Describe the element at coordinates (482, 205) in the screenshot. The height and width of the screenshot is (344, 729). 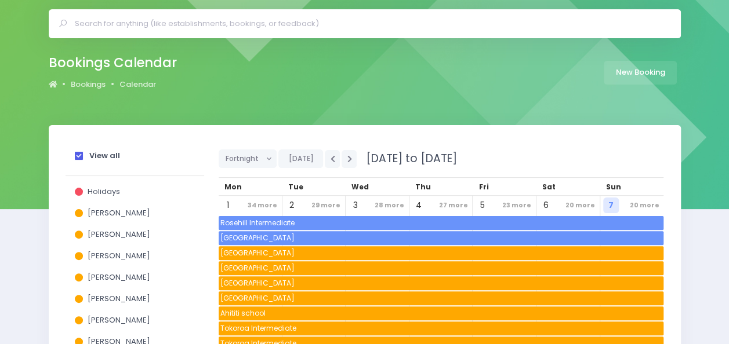
I see `span: 5` at that location.